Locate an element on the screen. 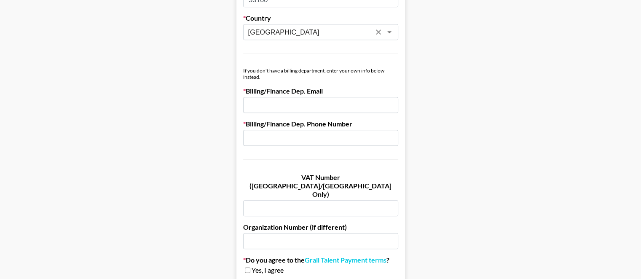  div: If you don't have a billing department, enter your own info below instead. is located at coordinates (320, 74).